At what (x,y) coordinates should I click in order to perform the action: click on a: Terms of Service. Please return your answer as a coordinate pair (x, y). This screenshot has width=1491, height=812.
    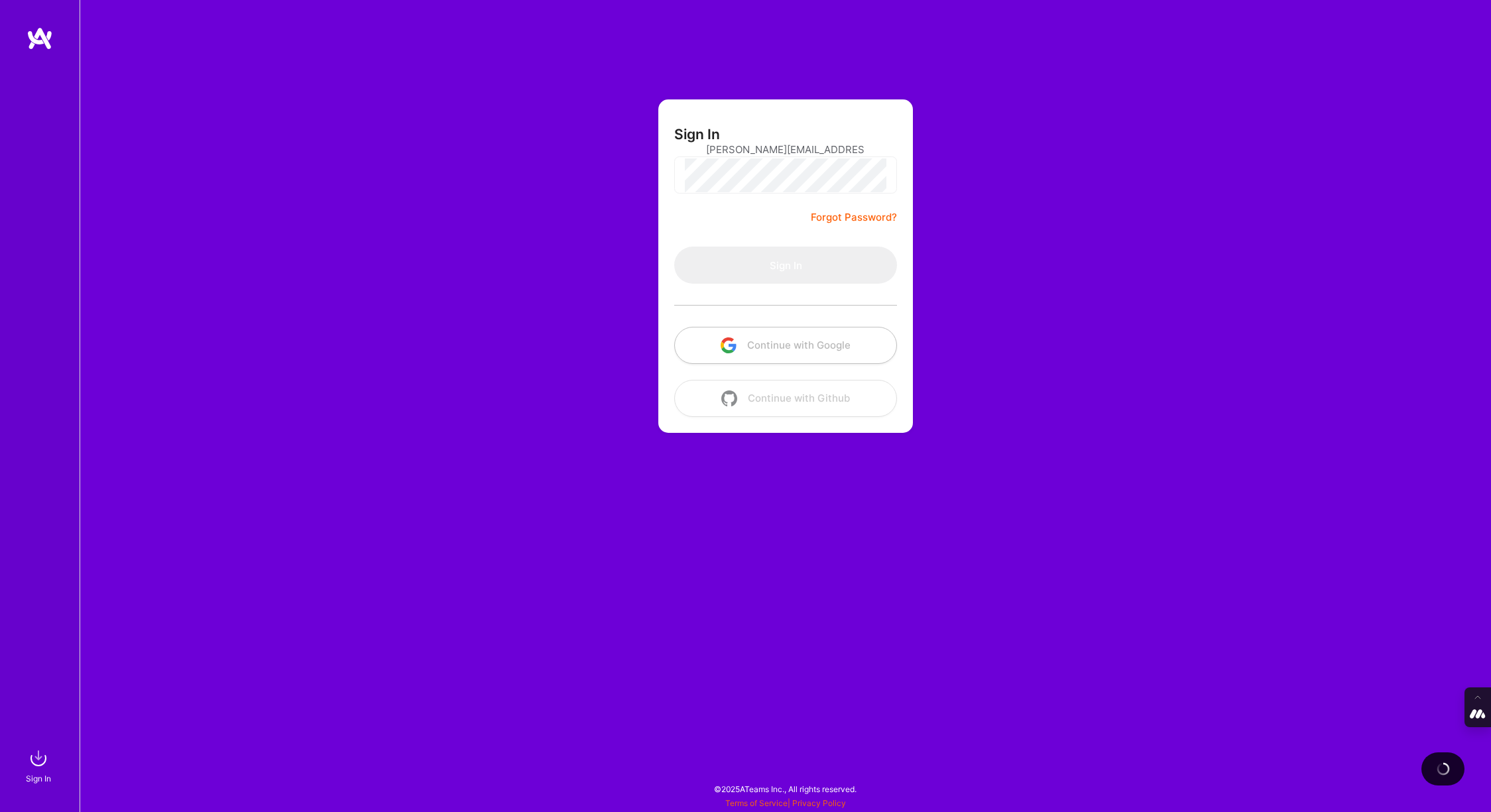
    Looking at the image, I should click on (756, 802).